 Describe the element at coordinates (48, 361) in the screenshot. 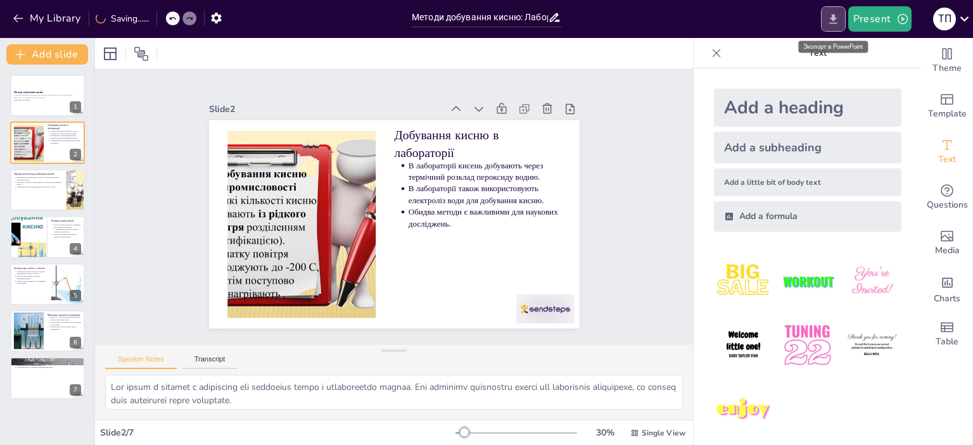

I see `p: Підсумки` at that location.